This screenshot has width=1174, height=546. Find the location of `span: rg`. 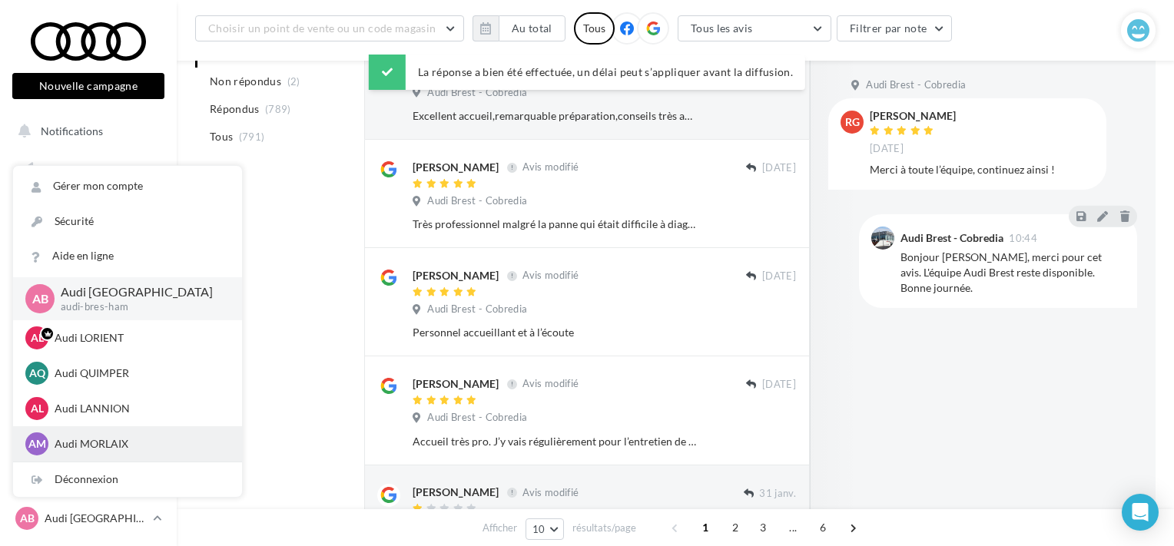

span: rg is located at coordinates (852, 122).